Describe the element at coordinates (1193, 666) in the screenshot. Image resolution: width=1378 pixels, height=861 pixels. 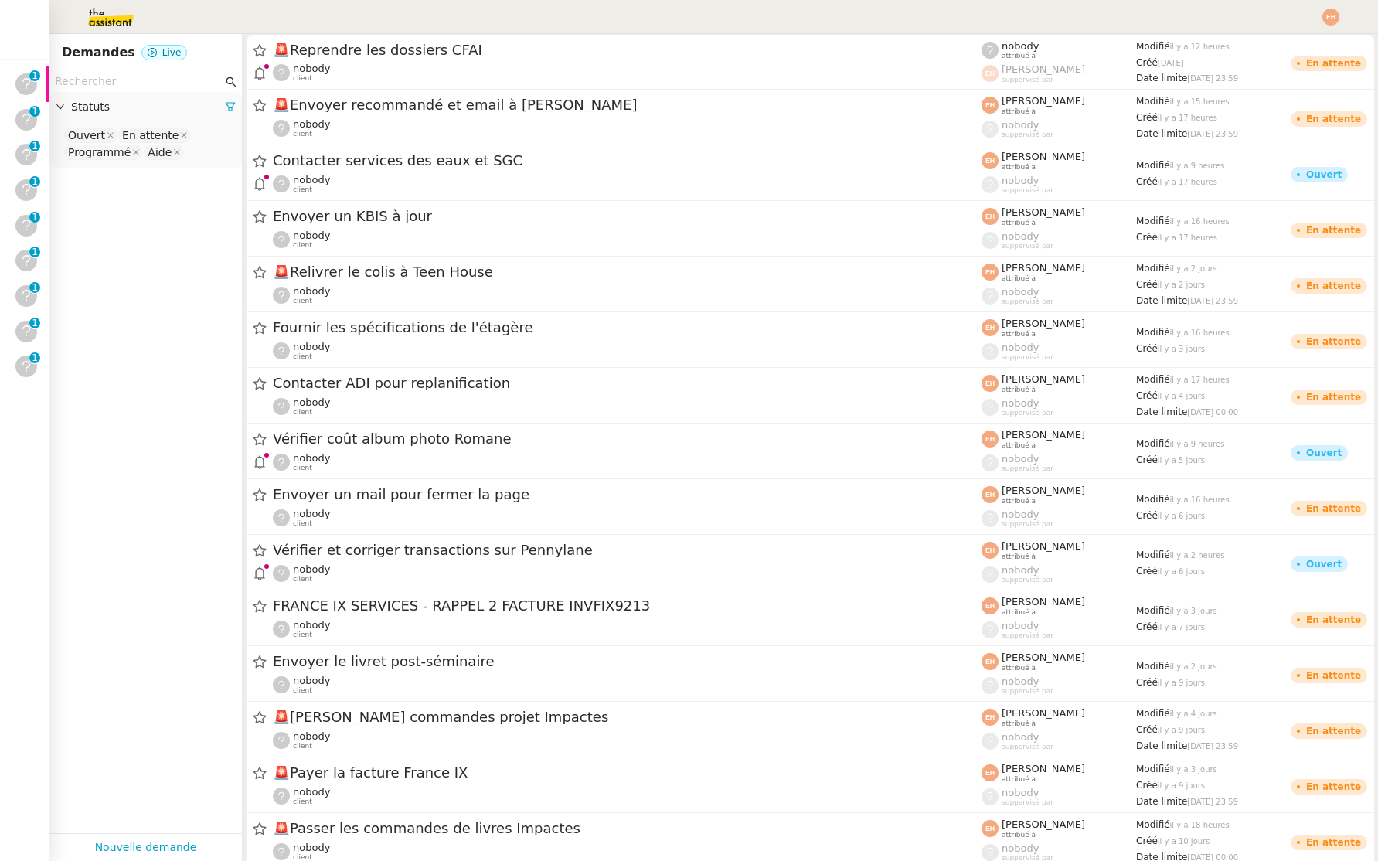
I see `span: il y a 2 jours` at that location.